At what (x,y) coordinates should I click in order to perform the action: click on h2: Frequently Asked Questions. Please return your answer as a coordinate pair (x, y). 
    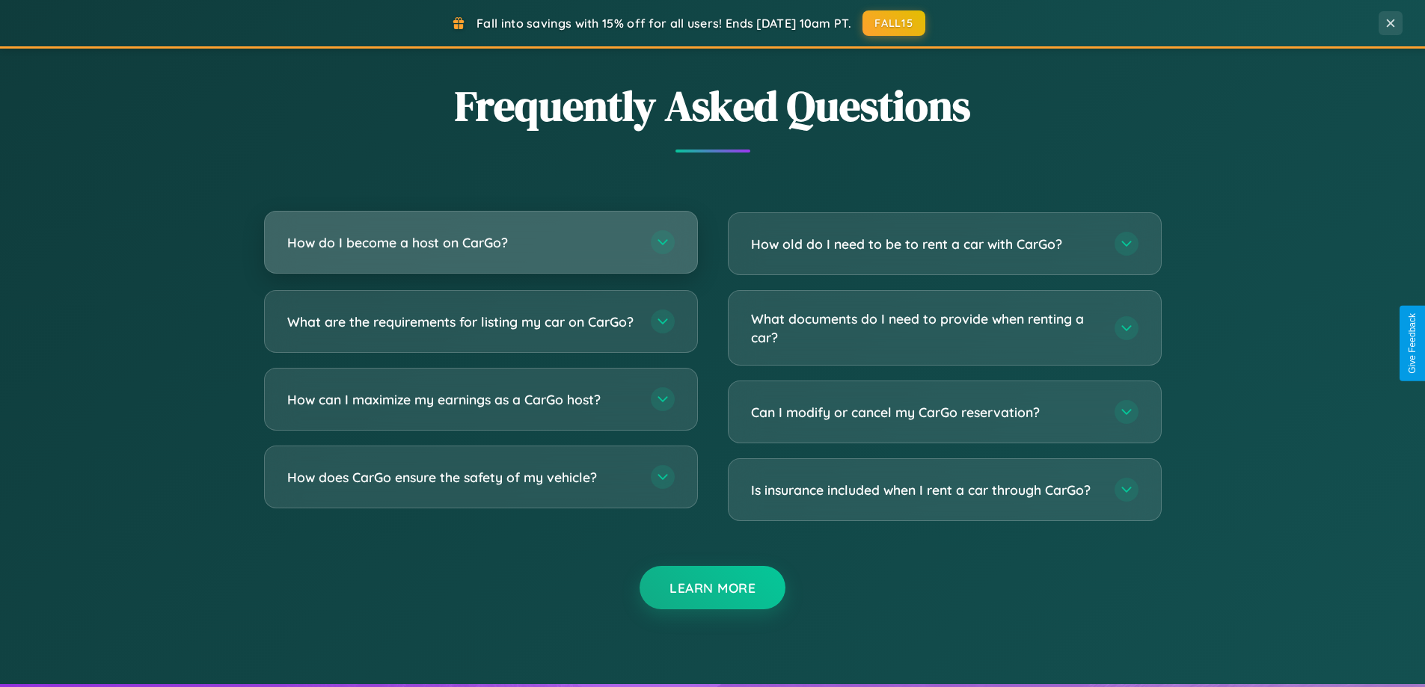
    Looking at the image, I should click on (713, 105).